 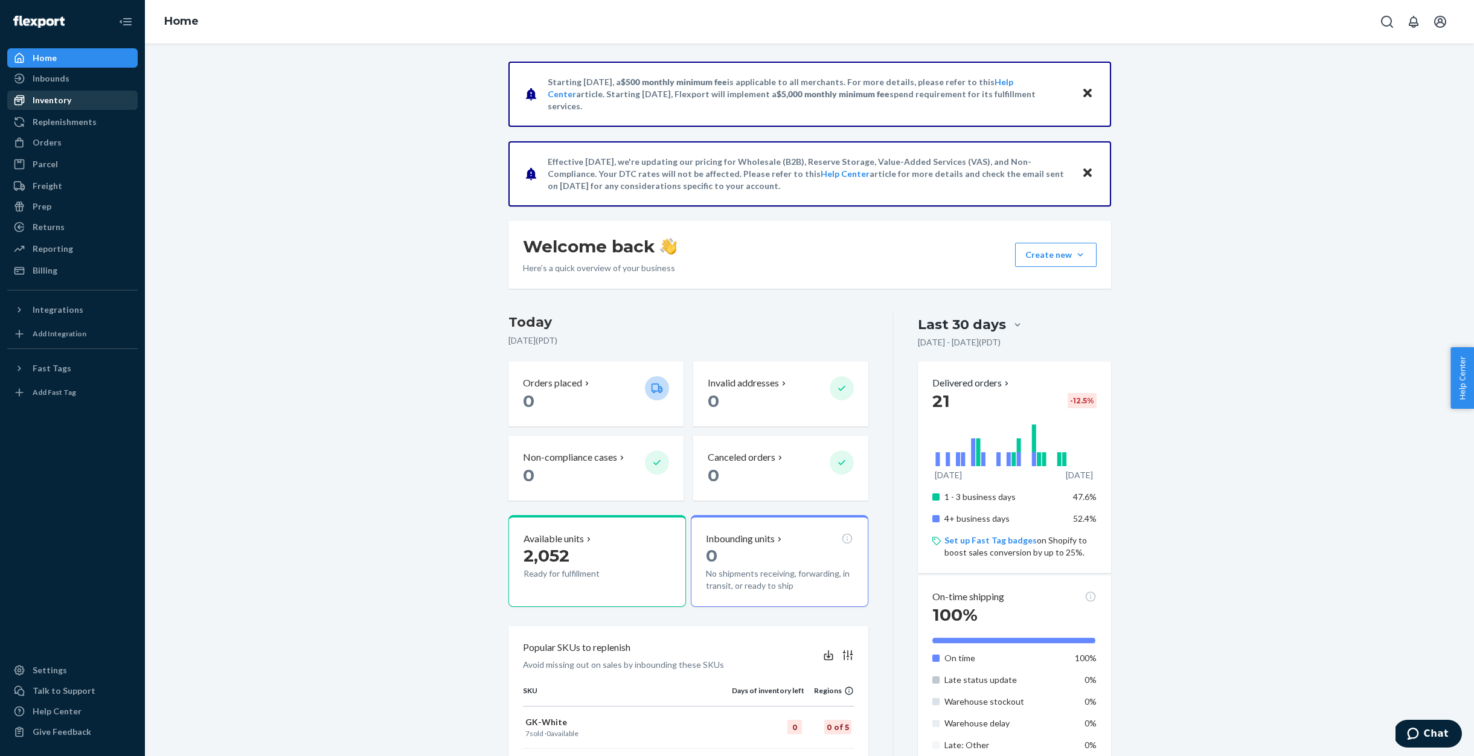 What do you see at coordinates (688, 322) in the screenshot?
I see `h3: Today` at bounding box center [688, 322].